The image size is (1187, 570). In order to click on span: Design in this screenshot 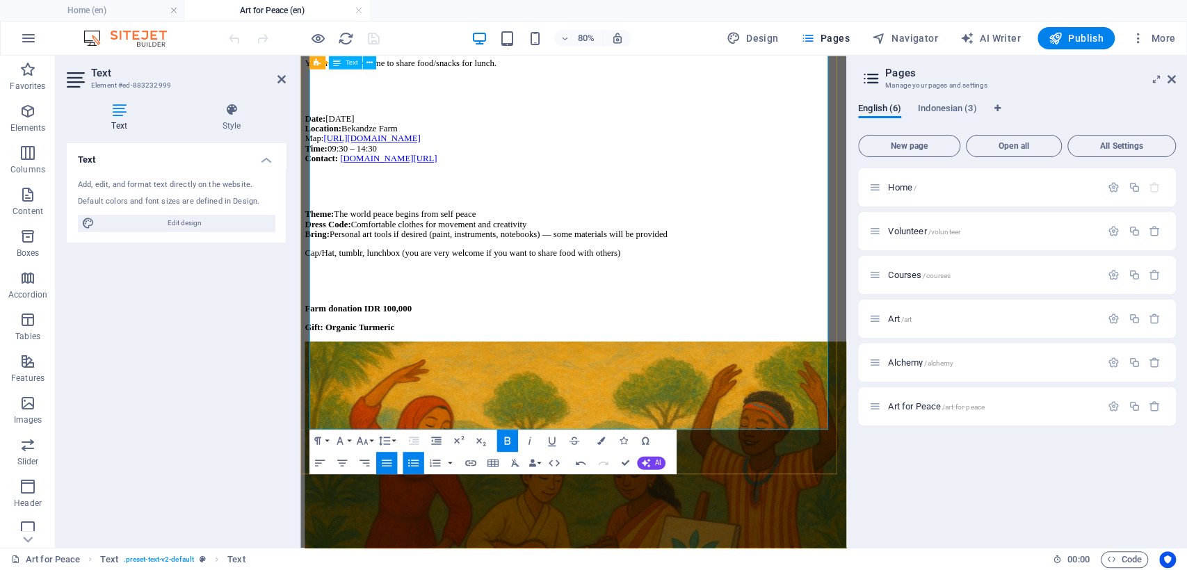, I will do `click(752, 38)`.